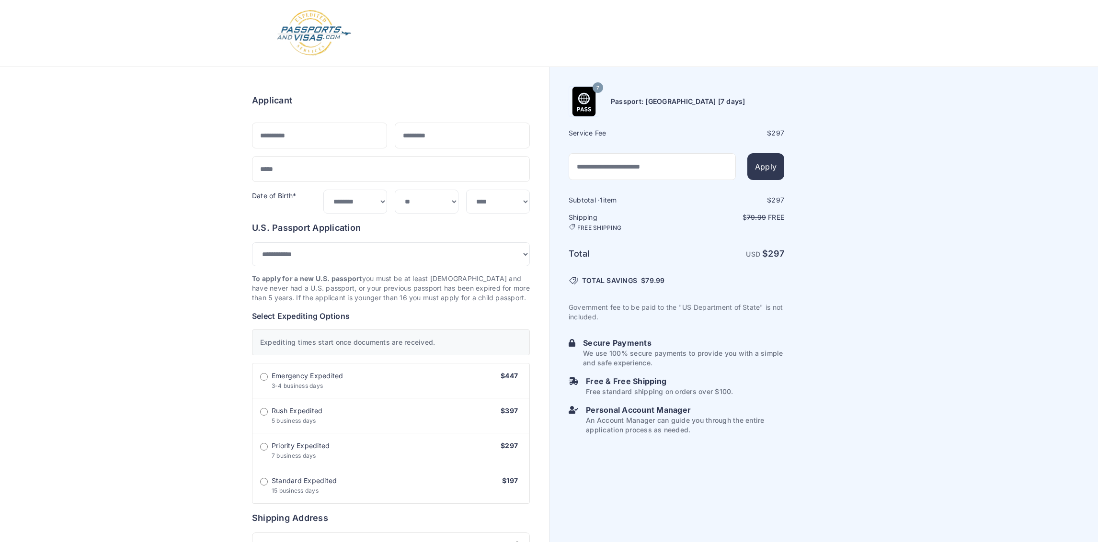 Image resolution: width=1098 pixels, height=542 pixels. What do you see at coordinates (622, 222) in the screenshot?
I see `h6: Shipping` at bounding box center [622, 222].